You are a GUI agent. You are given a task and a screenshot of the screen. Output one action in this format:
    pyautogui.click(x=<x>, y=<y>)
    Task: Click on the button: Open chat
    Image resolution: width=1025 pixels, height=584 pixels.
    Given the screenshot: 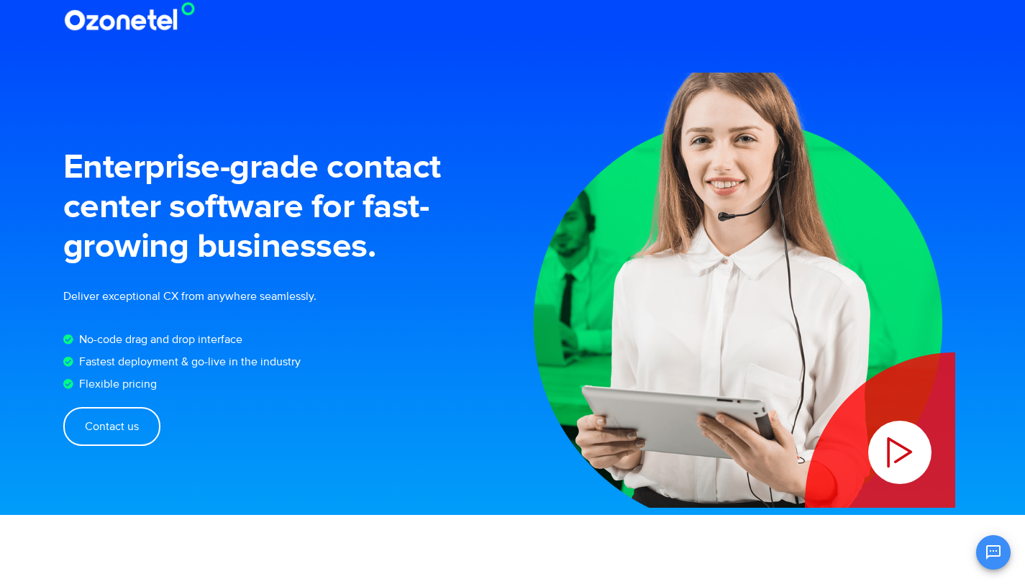 What is the action you would take?
    pyautogui.click(x=993, y=552)
    